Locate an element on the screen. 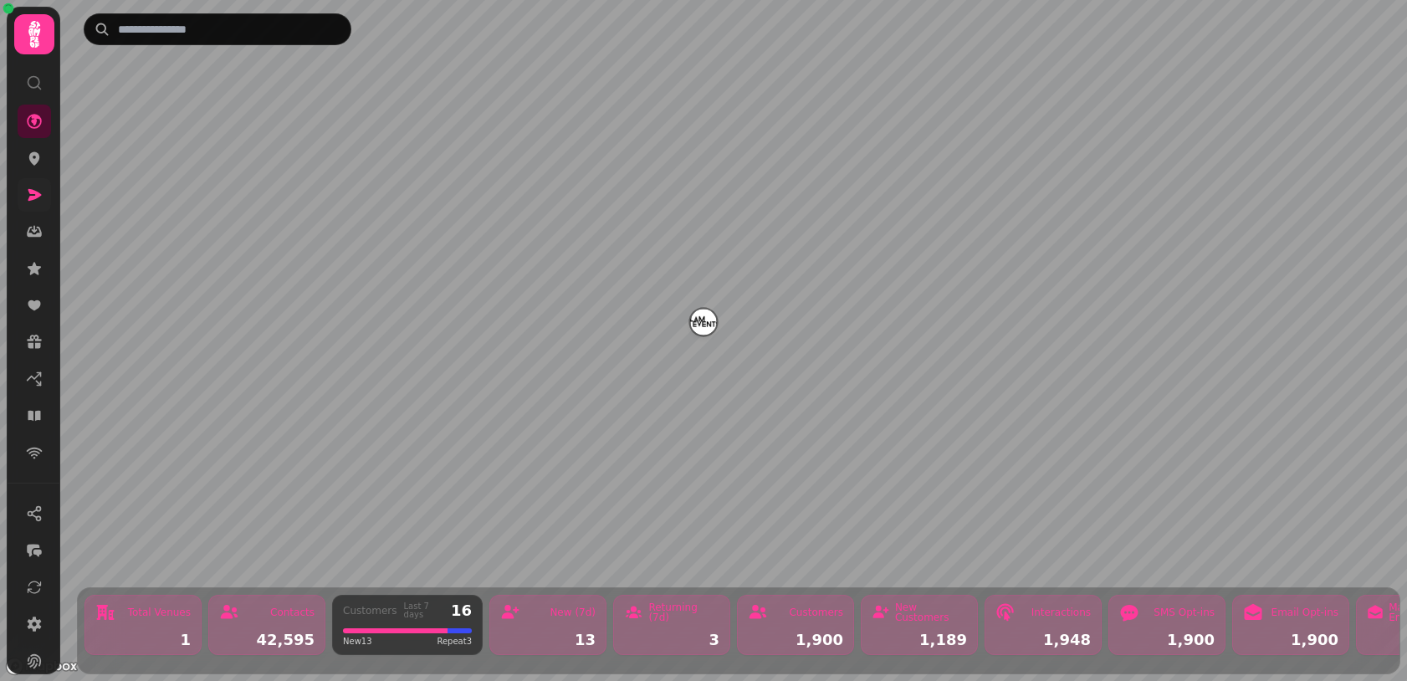 The width and height of the screenshot is (1407, 681). div: 1,948 is located at coordinates (1043, 640).